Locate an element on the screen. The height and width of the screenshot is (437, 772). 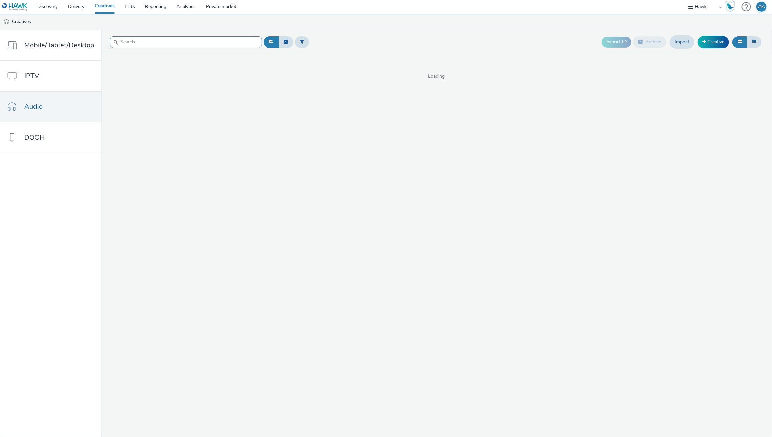
button: Grid is located at coordinates (739, 42).